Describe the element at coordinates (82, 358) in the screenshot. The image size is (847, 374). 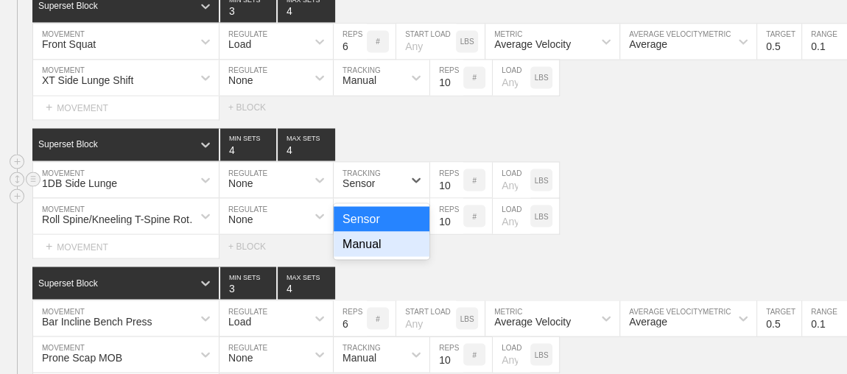
I see `div: Prone Scap MOB` at that location.